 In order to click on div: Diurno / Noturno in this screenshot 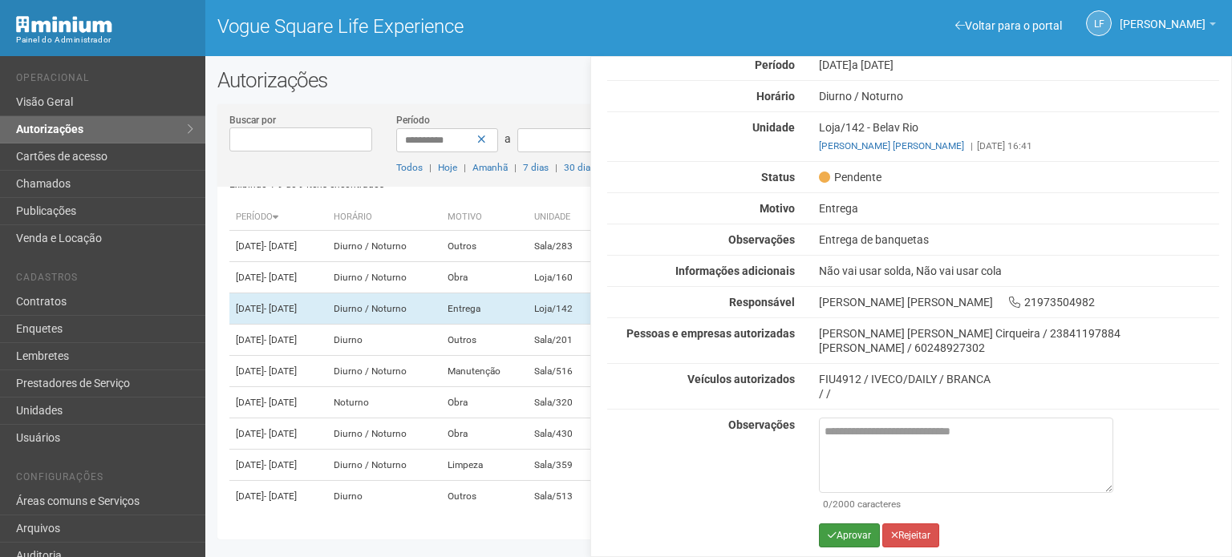, I will do `click(1019, 96)`.